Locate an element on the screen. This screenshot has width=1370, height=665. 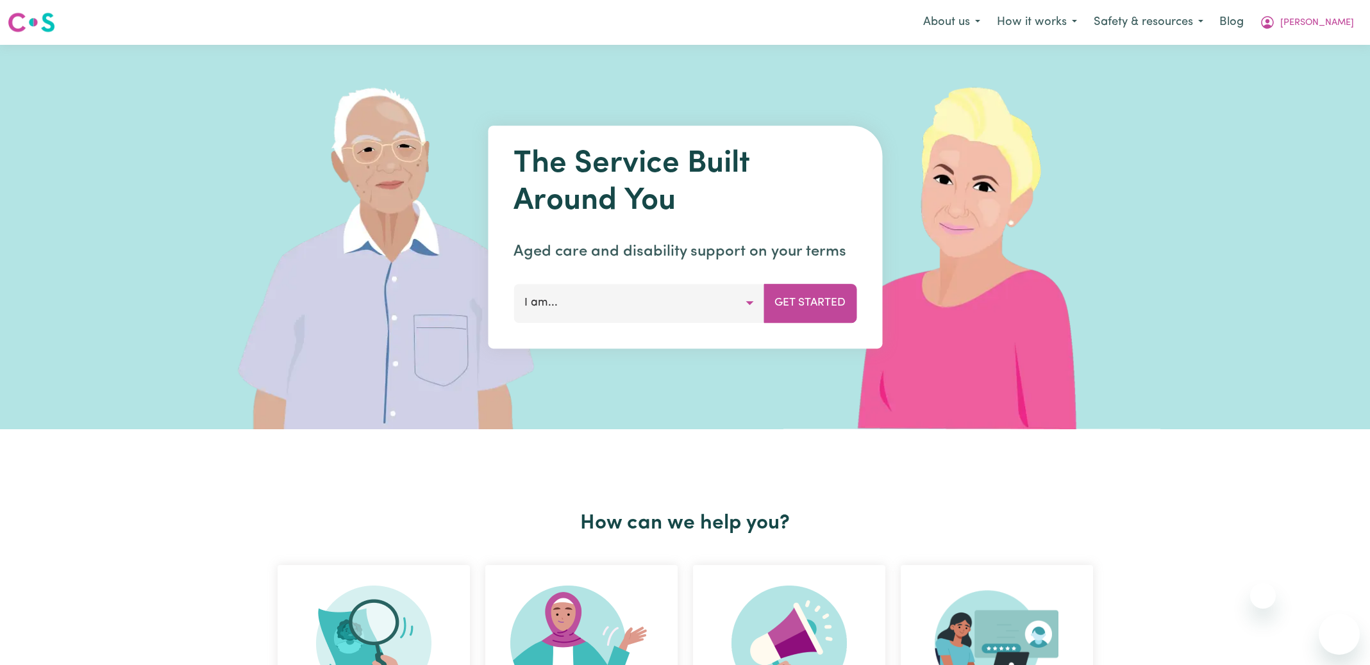
p: Aged care and disability support on your terms is located at coordinates (685, 252).